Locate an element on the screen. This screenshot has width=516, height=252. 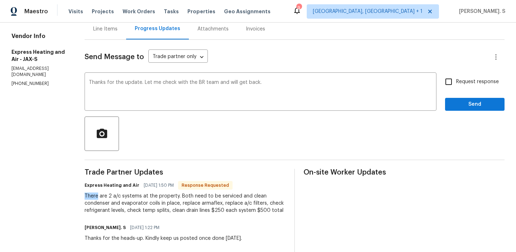
div: Invoices is located at coordinates (255, 29).